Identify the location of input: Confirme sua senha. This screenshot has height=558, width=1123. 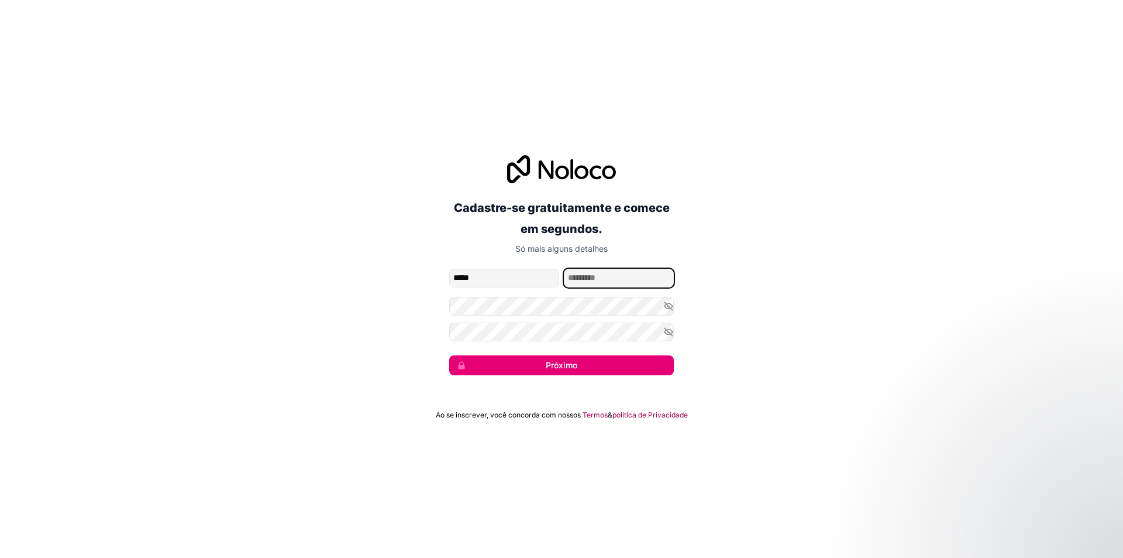
(562, 332).